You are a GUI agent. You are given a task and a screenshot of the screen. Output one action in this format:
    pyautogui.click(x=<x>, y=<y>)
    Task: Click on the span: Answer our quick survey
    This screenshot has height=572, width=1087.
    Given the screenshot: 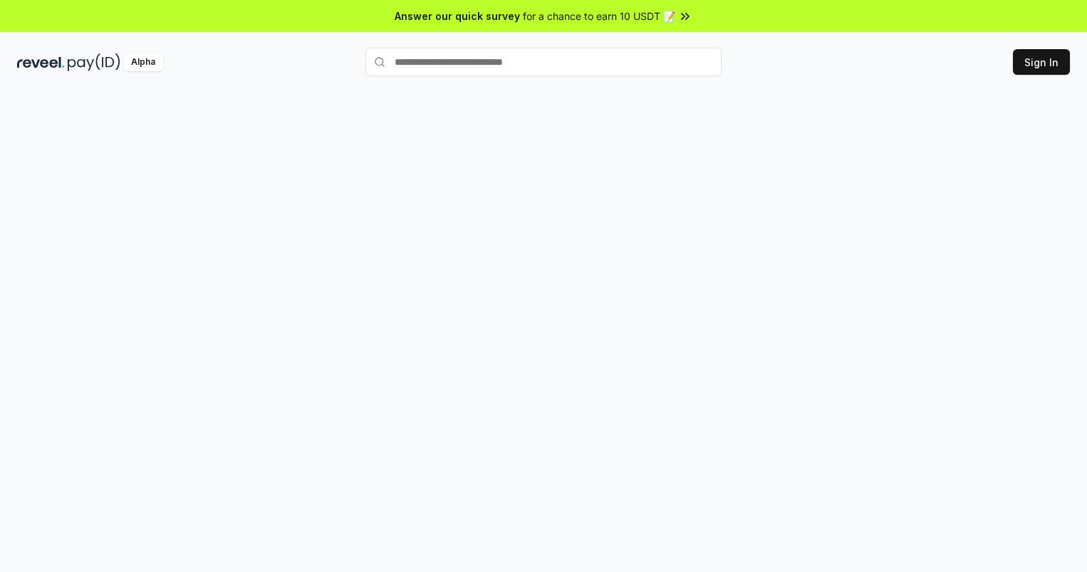 What is the action you would take?
    pyautogui.click(x=457, y=16)
    